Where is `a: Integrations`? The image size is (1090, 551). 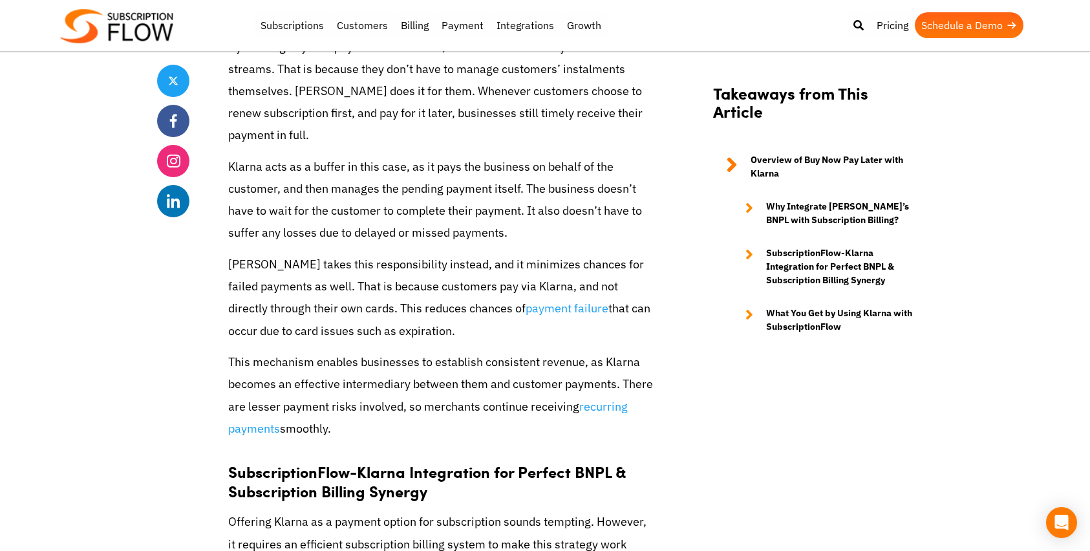 a: Integrations is located at coordinates (525, 25).